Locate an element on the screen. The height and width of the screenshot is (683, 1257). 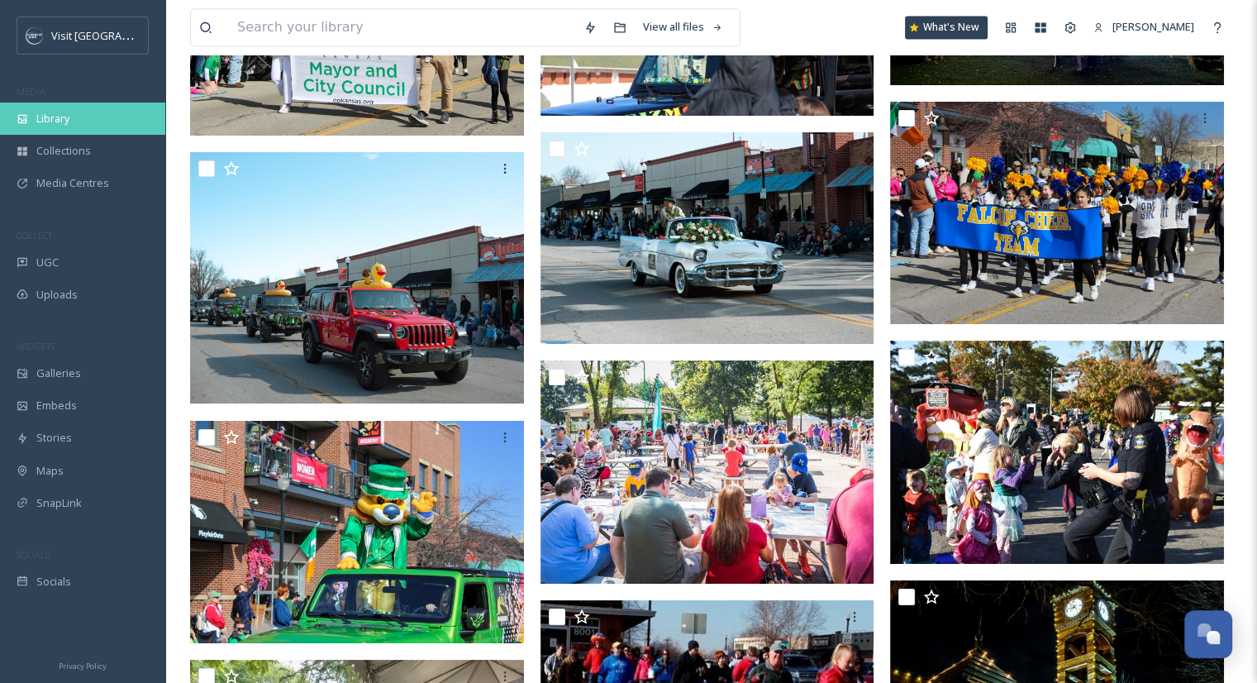
span: MEDIA is located at coordinates (31, 91).